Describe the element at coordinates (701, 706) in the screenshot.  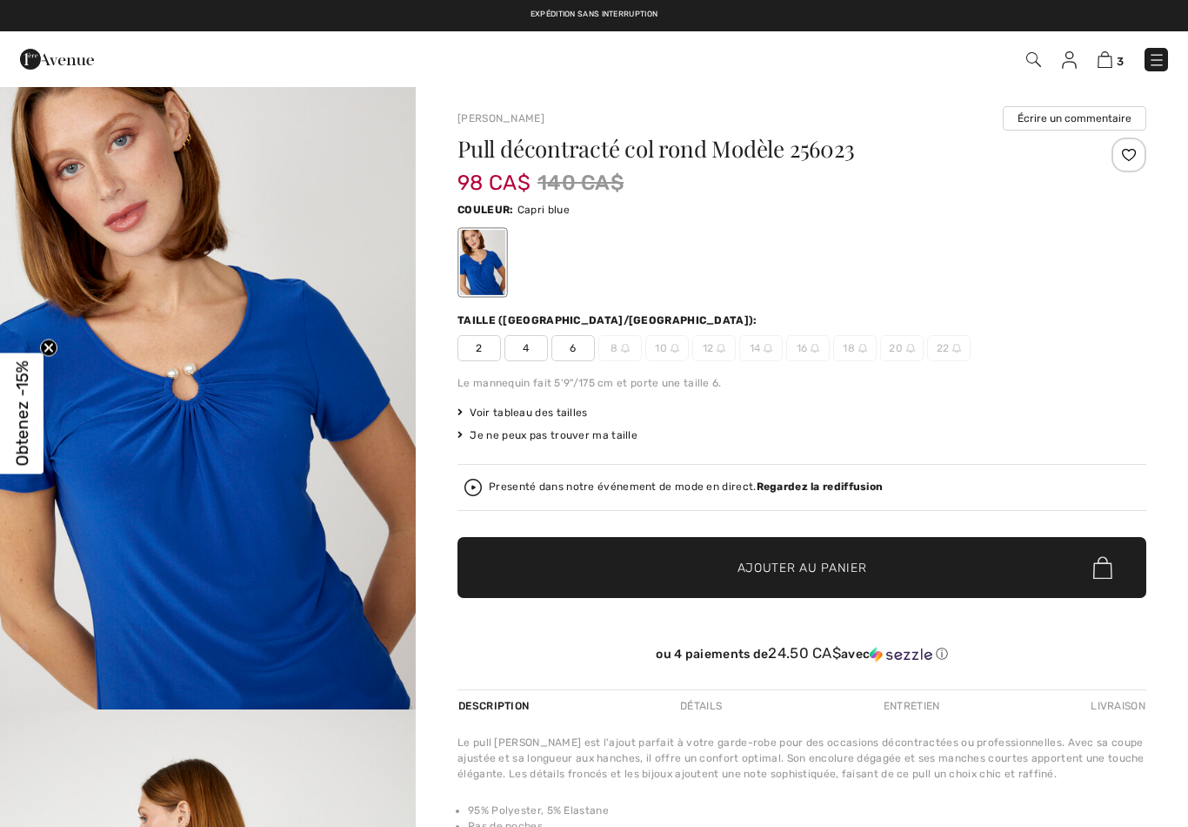
I see `div: Détails` at that location.